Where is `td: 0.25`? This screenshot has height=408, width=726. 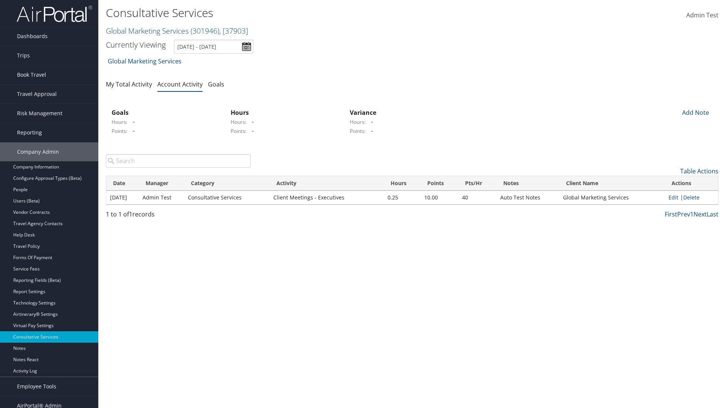
td: 0.25 is located at coordinates (402, 198).